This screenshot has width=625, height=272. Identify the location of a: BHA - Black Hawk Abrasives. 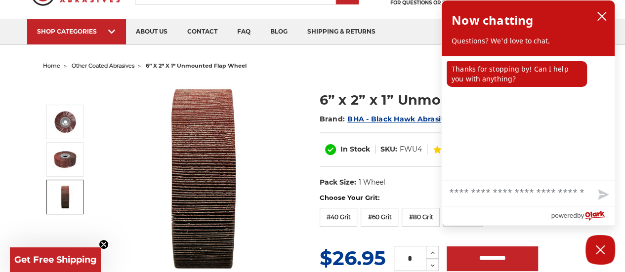
(400, 119).